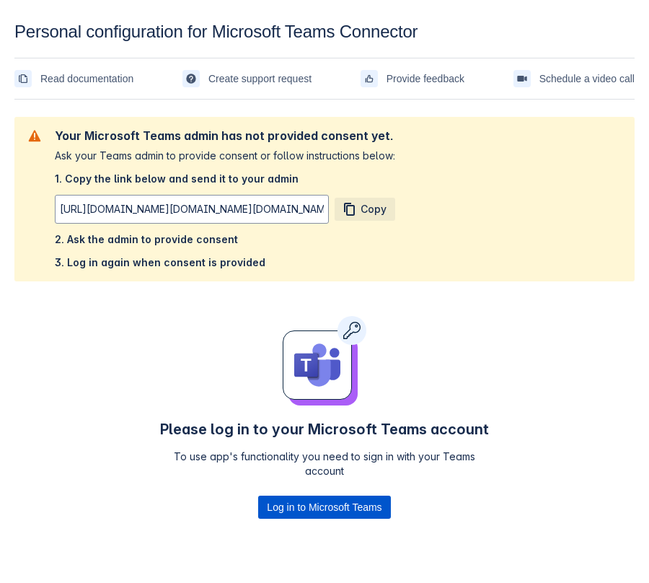 This screenshot has width=649, height=583. Describe the element at coordinates (23, 79) in the screenshot. I see `span: documentation` at that location.